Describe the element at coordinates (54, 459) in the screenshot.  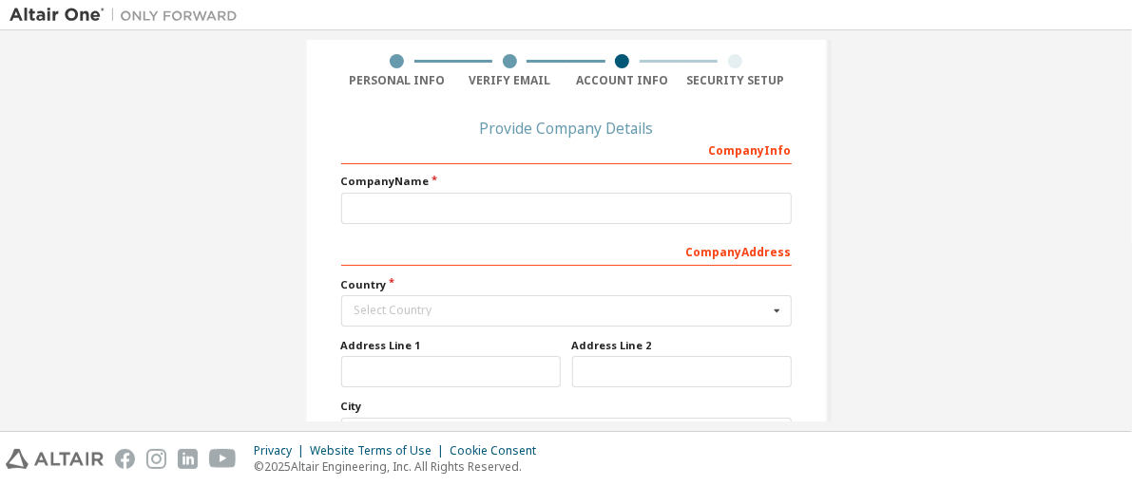
I see `img: altair_logo.svg` at that location.